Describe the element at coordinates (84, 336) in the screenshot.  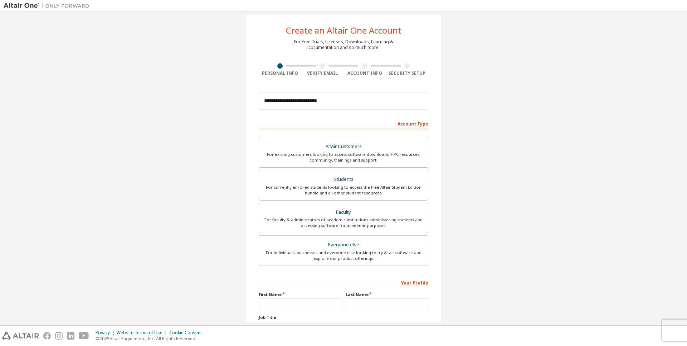
I see `img: youtube.svg` at that location.